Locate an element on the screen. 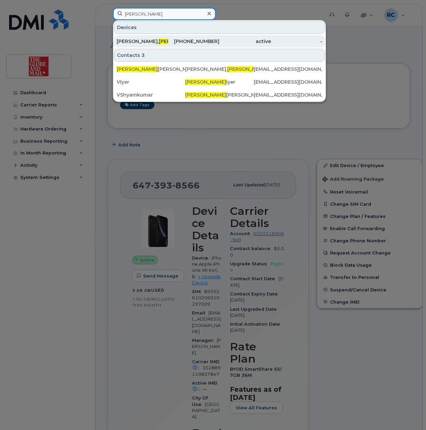  div: Contacts is located at coordinates (219, 55).